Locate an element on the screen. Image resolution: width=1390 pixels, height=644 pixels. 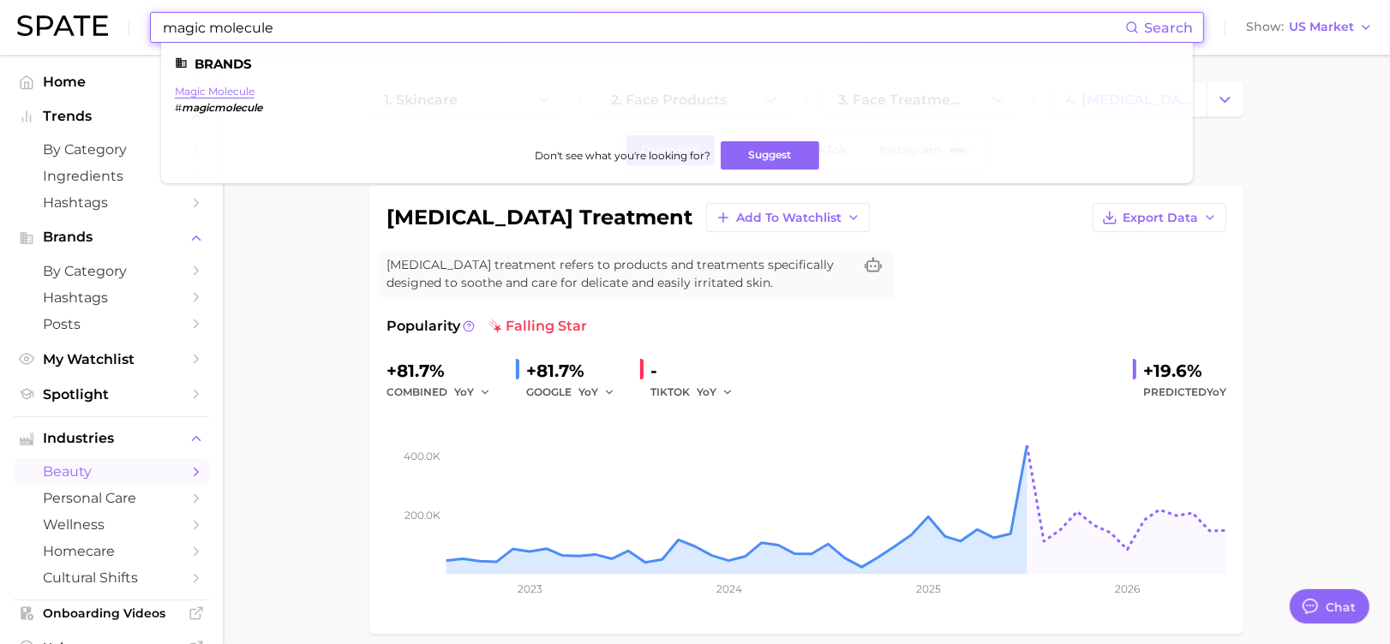
button: ShowUS Market is located at coordinates (1309, 27).